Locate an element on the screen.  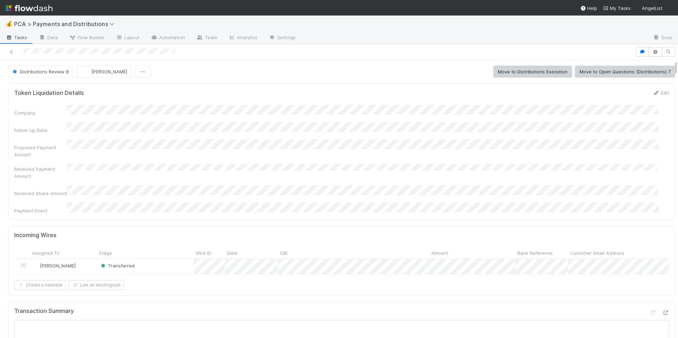
span: My Tasks is located at coordinates (616, 8).